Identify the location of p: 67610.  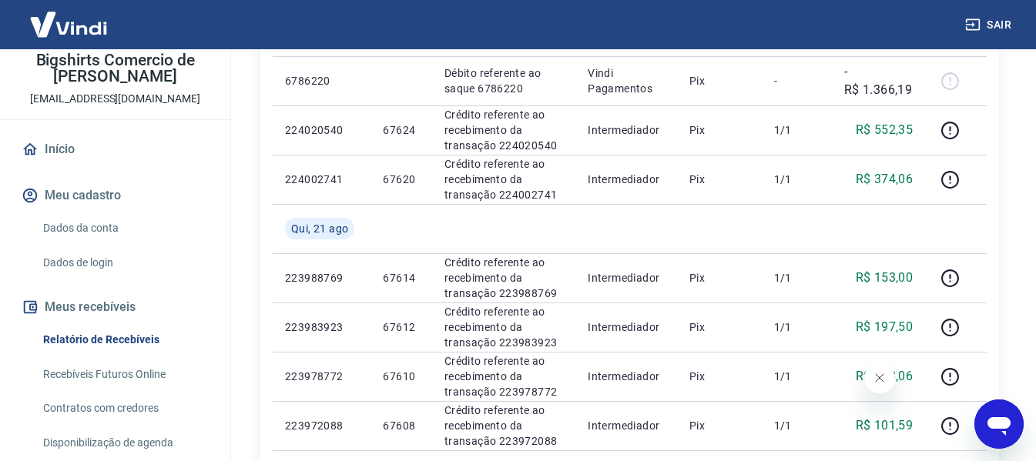
(401, 377).